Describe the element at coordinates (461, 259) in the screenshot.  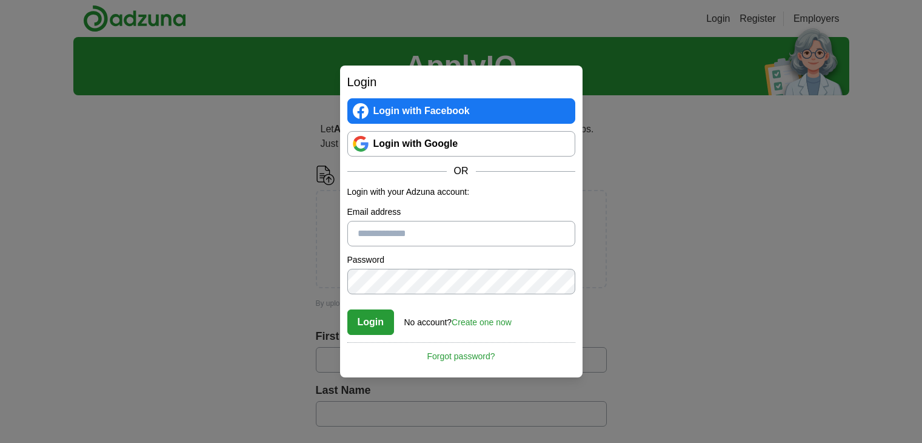
I see `label: Password` at that location.